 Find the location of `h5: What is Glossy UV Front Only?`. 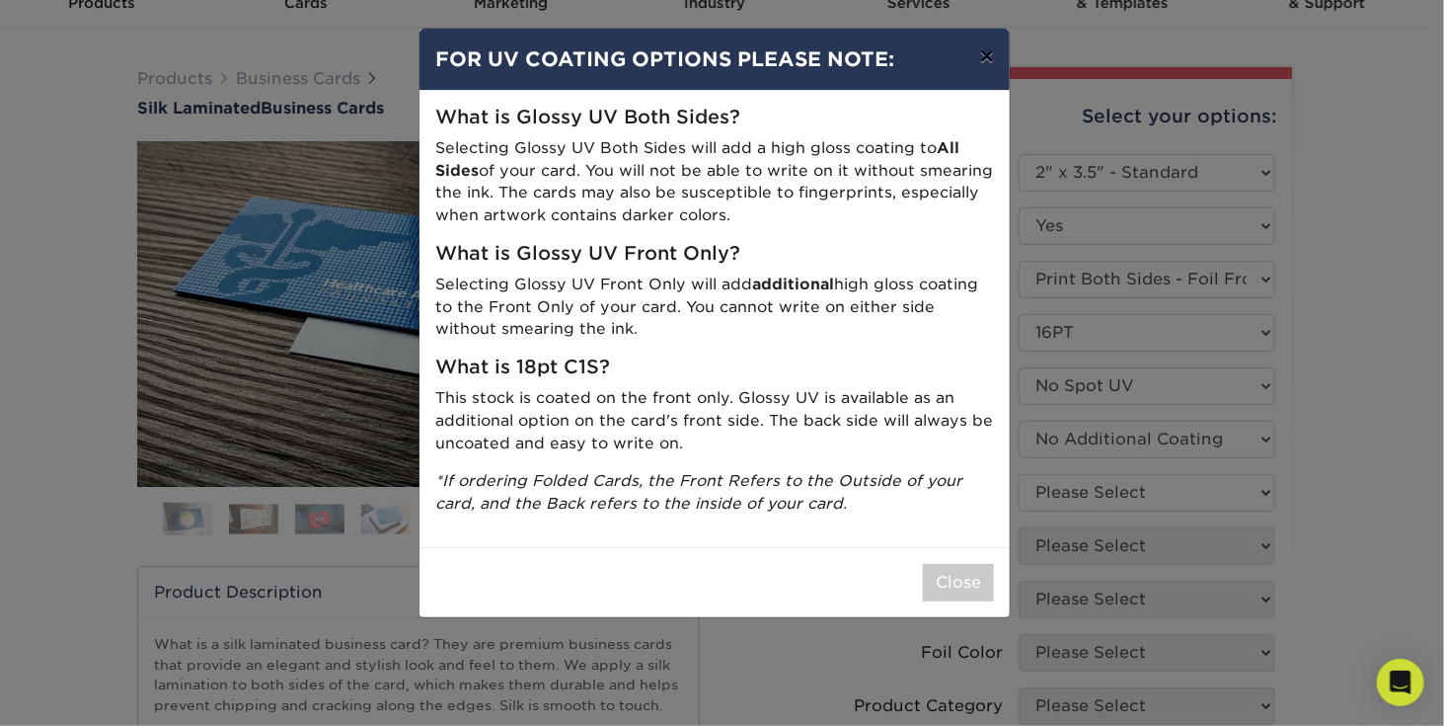

h5: What is Glossy UV Front Only? is located at coordinates (715, 254).